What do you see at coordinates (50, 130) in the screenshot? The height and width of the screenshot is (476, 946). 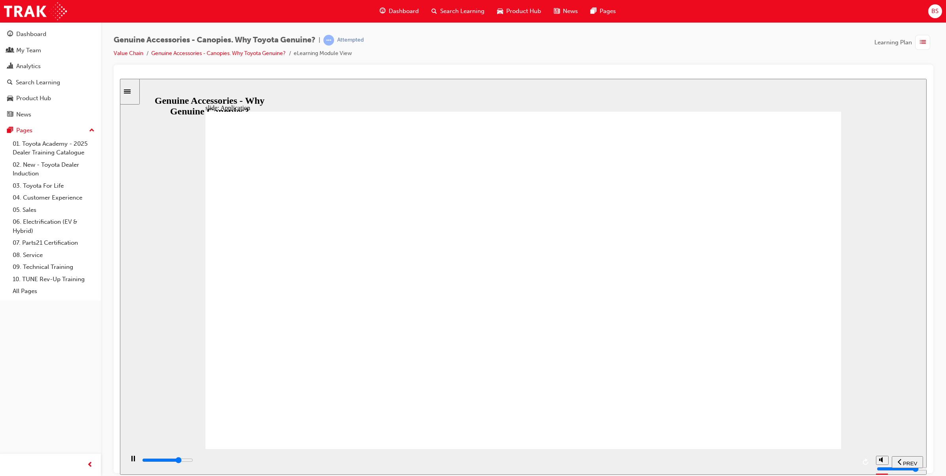 I see `button: Pages` at bounding box center [50, 130].